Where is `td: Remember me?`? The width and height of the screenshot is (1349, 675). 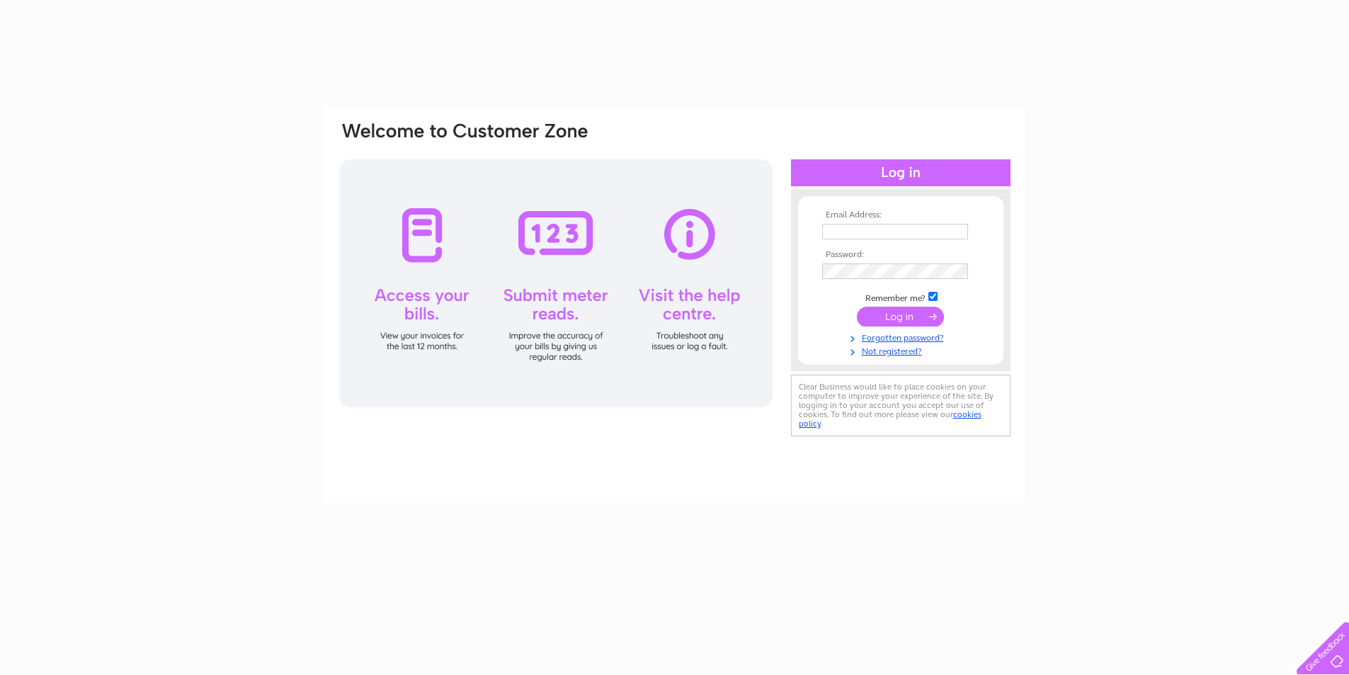 td: Remember me? is located at coordinates (901, 297).